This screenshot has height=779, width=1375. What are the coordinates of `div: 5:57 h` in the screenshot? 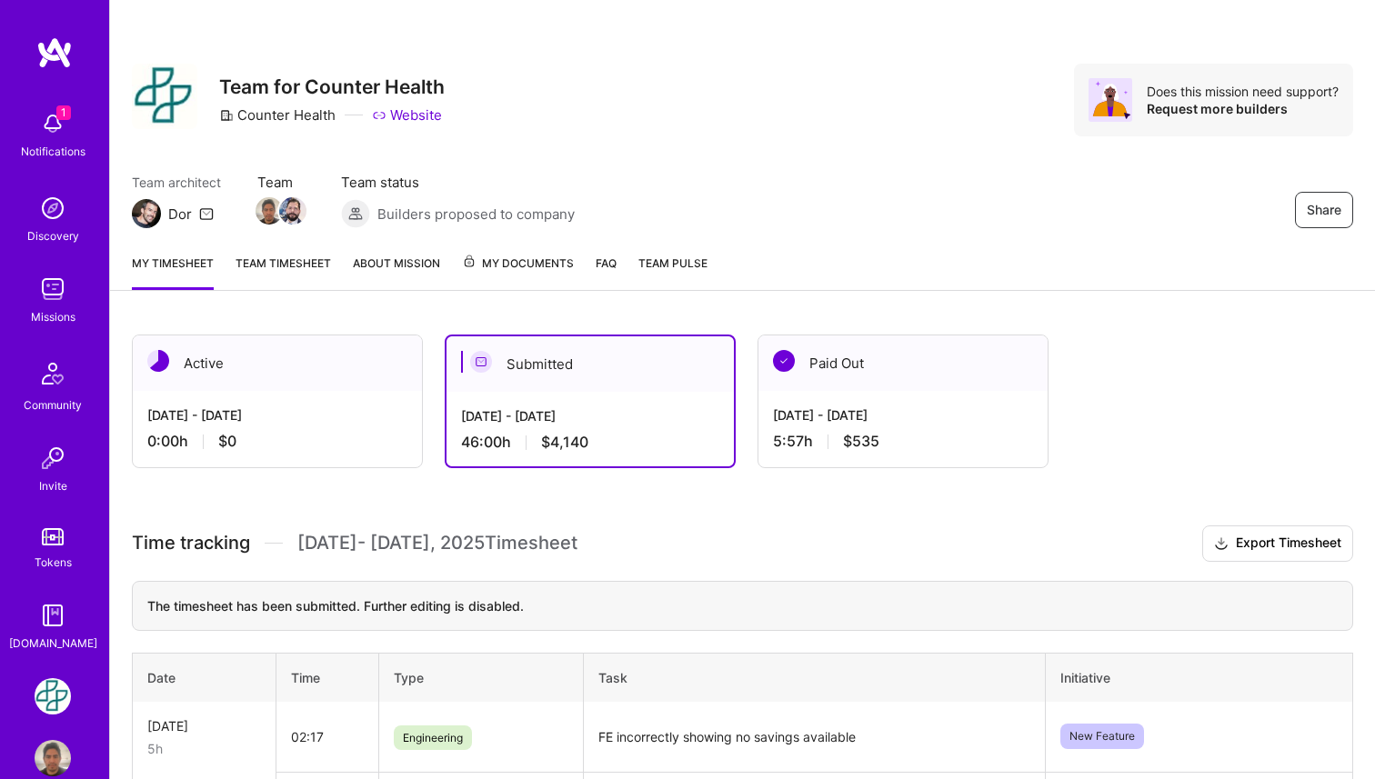 It's located at (903, 441).